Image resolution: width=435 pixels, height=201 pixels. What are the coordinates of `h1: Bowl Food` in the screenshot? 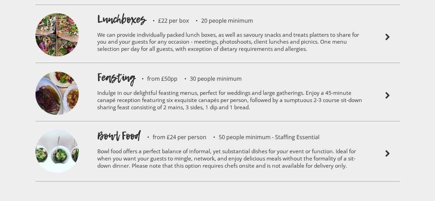 It's located at (119, 136).